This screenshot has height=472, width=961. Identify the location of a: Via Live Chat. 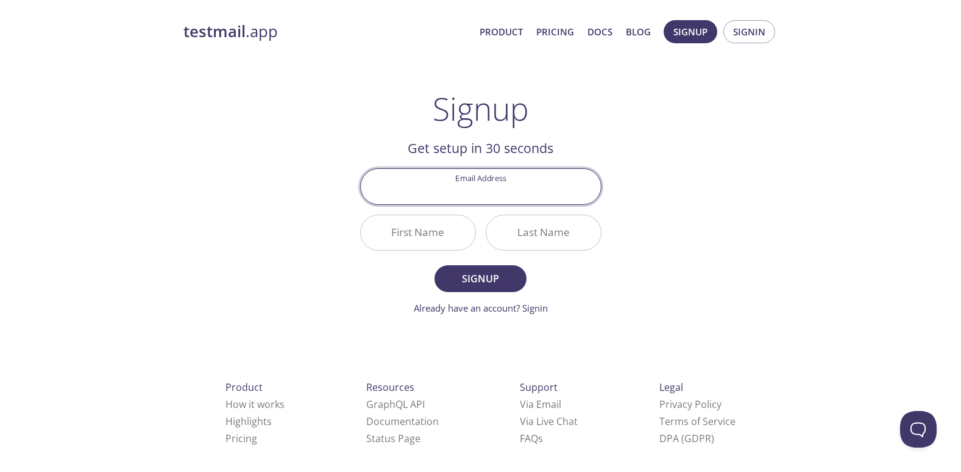
(548, 421).